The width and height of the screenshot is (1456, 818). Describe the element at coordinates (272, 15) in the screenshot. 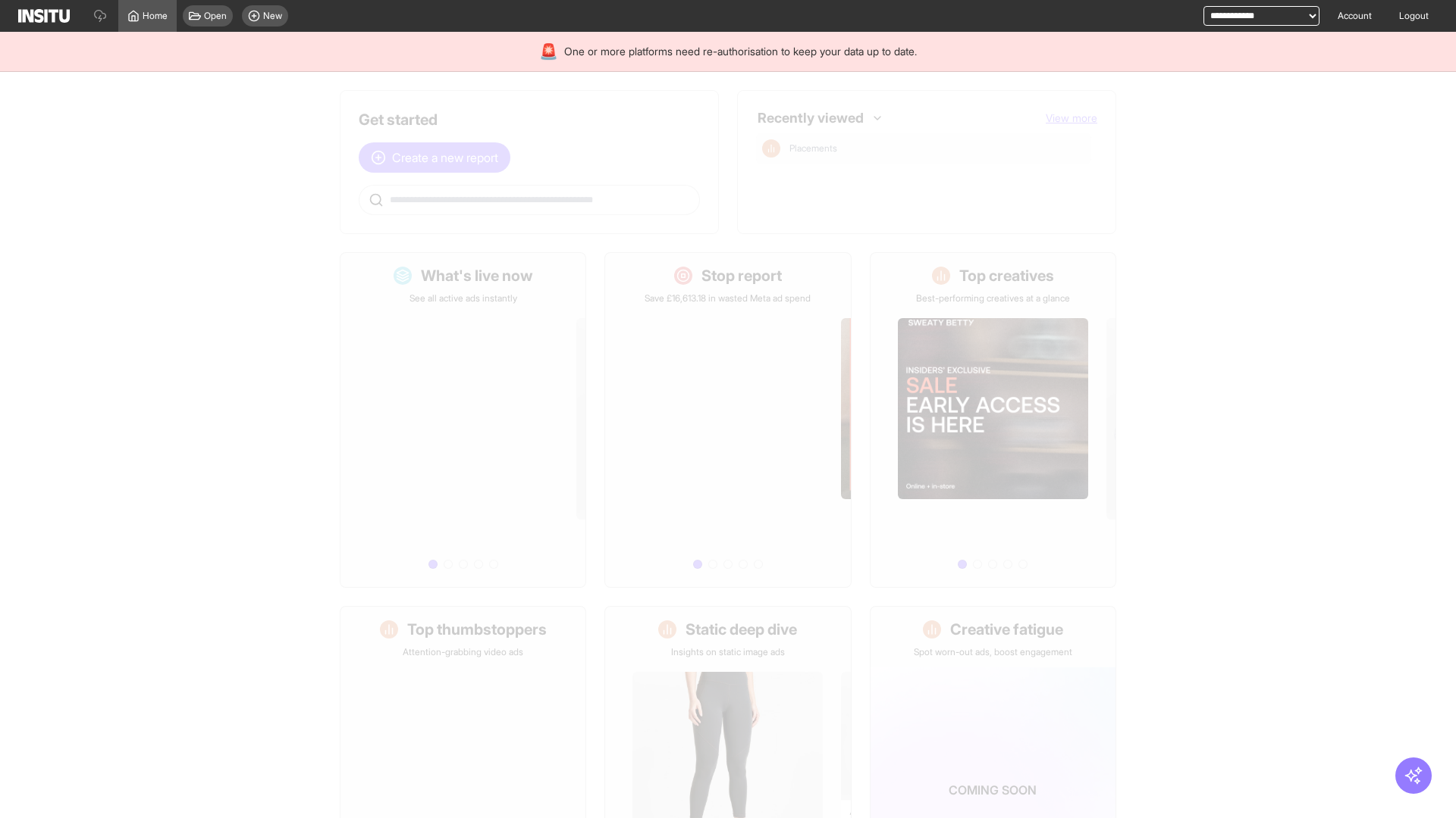

I see `span: New` at that location.